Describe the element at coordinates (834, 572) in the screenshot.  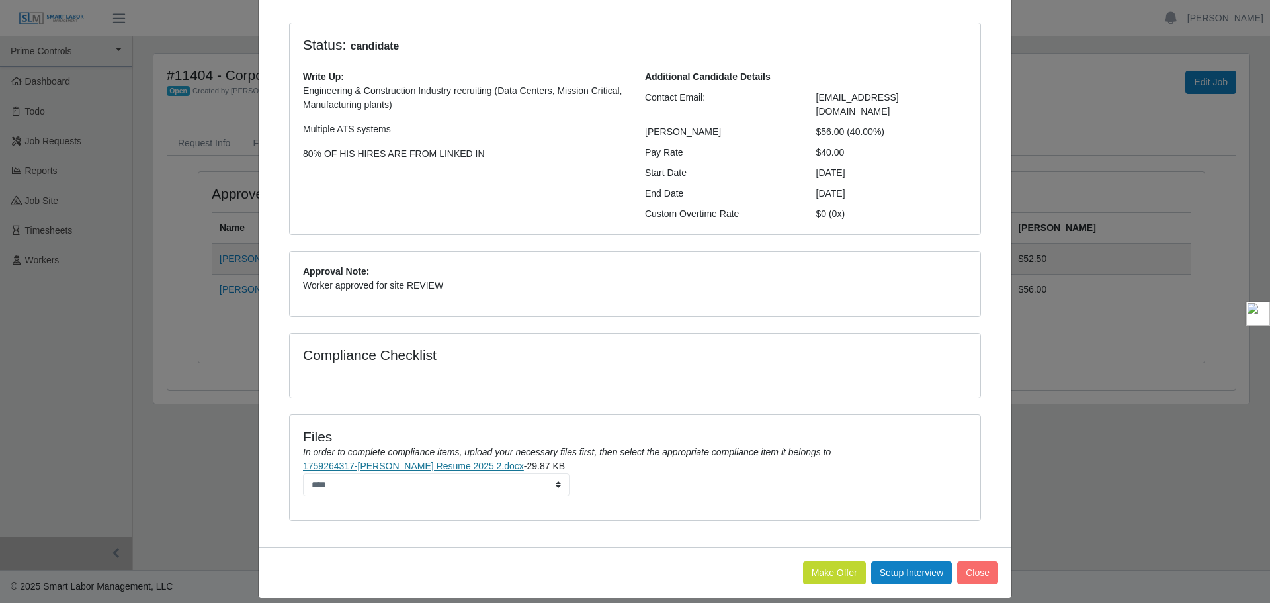
I see `button: Make Offer` at that location.